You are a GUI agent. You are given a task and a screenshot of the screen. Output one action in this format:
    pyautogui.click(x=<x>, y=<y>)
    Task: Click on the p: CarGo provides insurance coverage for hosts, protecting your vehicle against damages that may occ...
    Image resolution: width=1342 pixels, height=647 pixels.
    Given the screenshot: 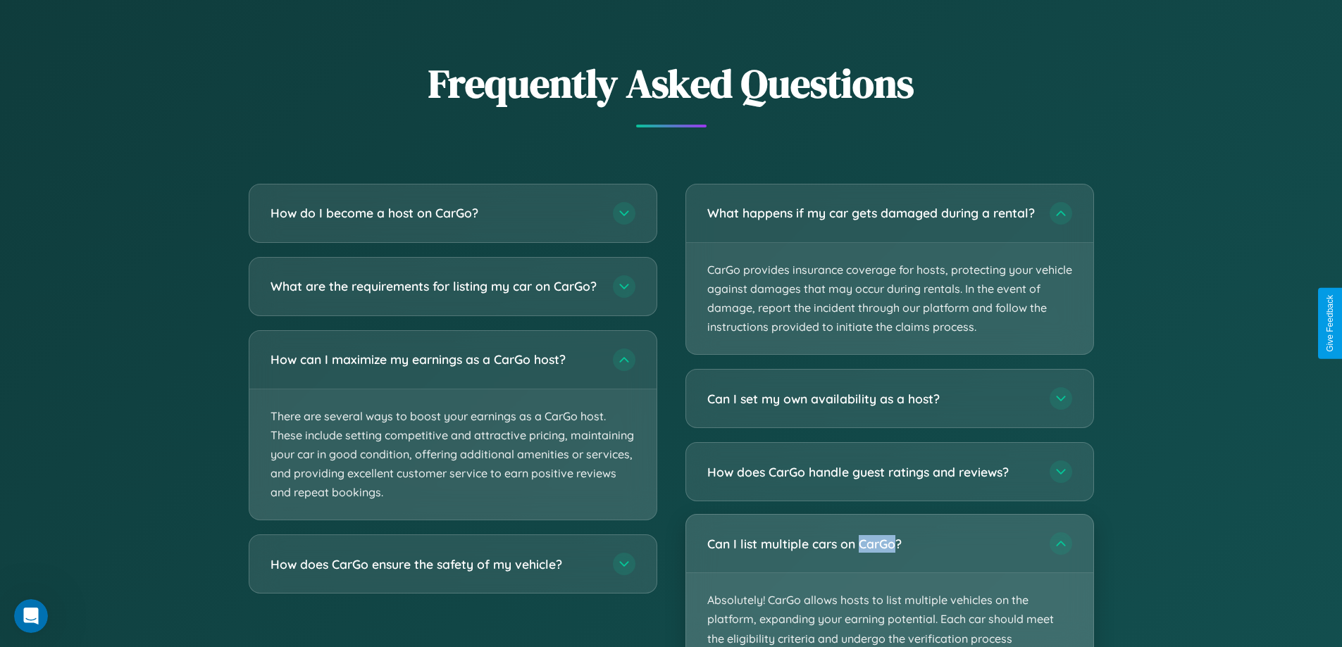 What is the action you would take?
    pyautogui.click(x=890, y=299)
    